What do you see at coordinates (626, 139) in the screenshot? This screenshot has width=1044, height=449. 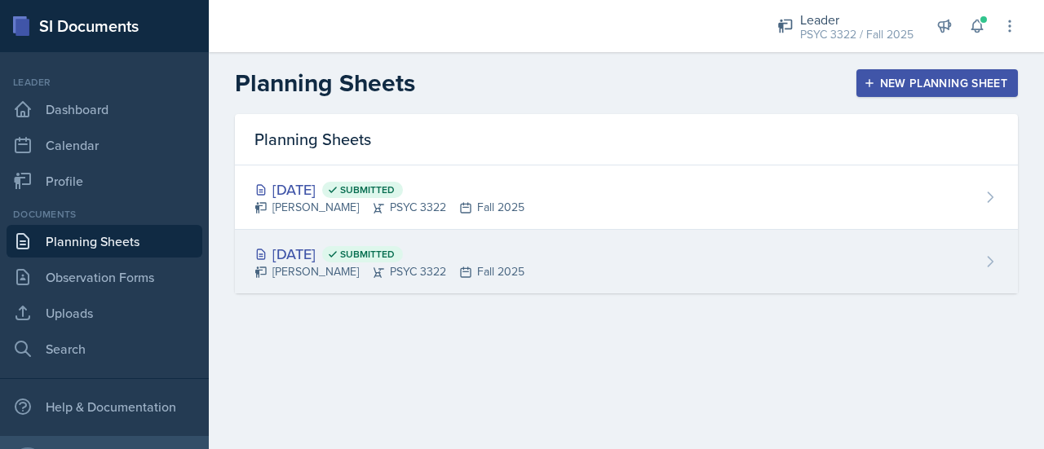 I see `div: Planning Sheets` at bounding box center [626, 139].